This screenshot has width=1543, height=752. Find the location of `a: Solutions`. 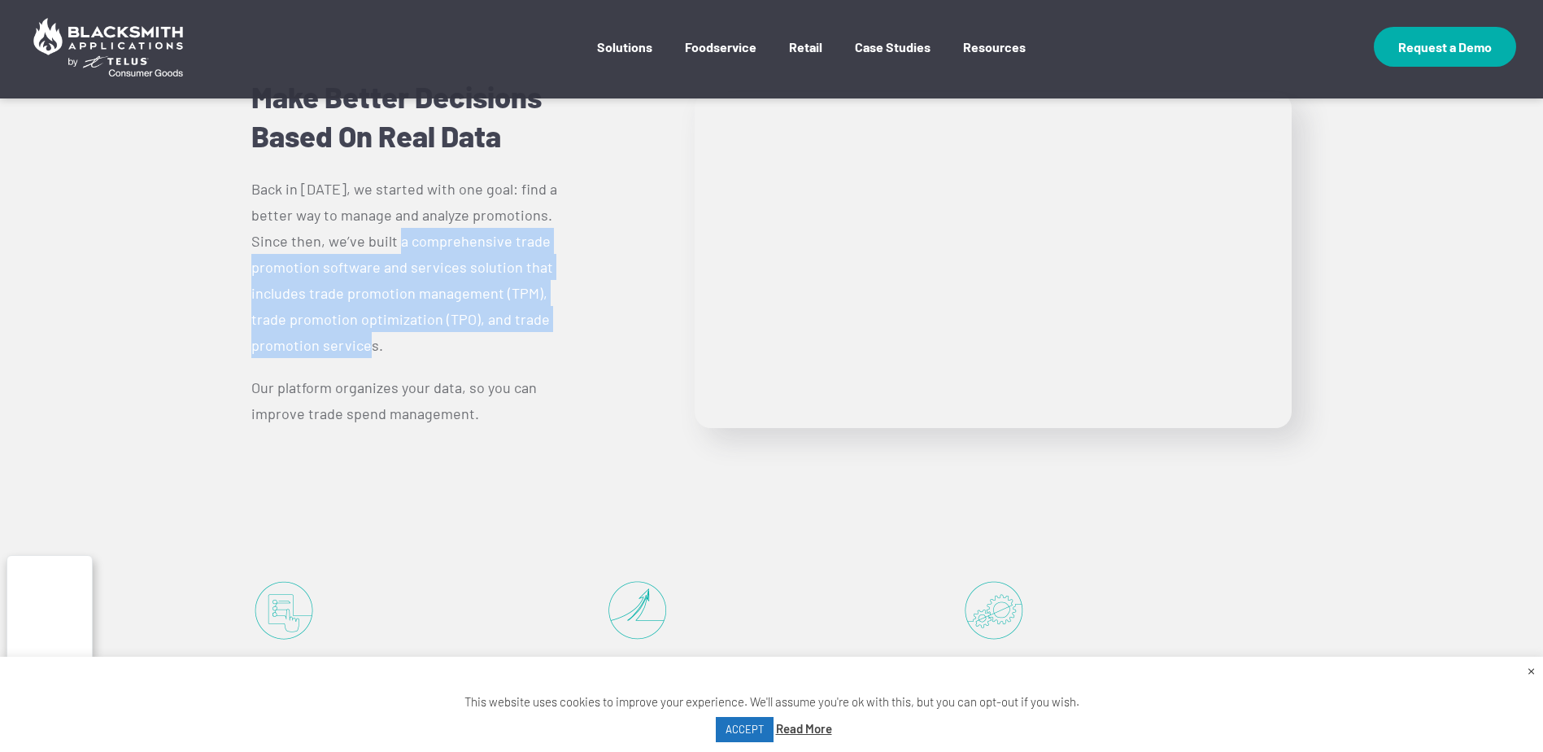

a: Solutions is located at coordinates (625, 59).